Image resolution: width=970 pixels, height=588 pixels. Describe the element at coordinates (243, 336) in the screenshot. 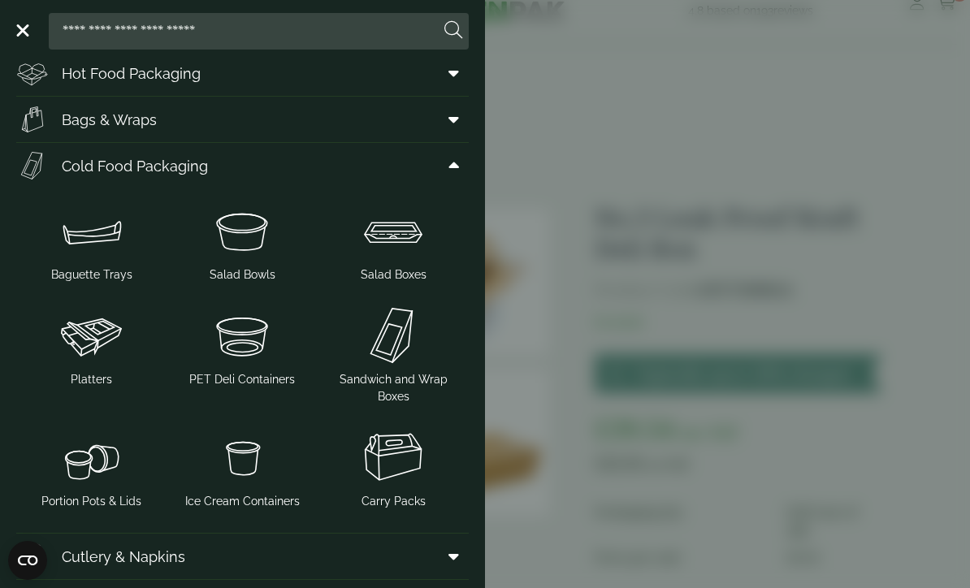

I see `img: PetDeli_container.svg` at that location.